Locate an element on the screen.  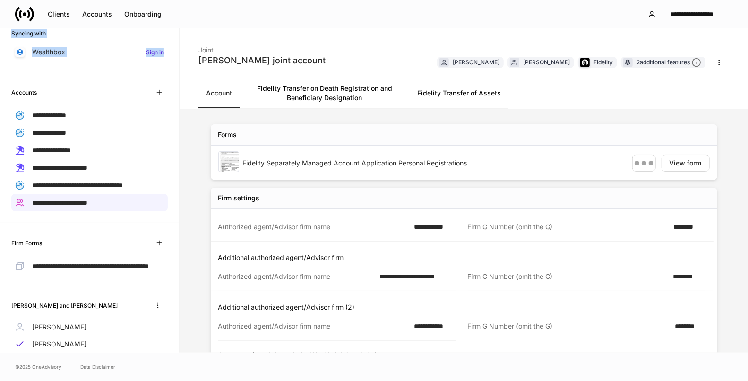
h6: Firm Forms is located at coordinates (26, 243).